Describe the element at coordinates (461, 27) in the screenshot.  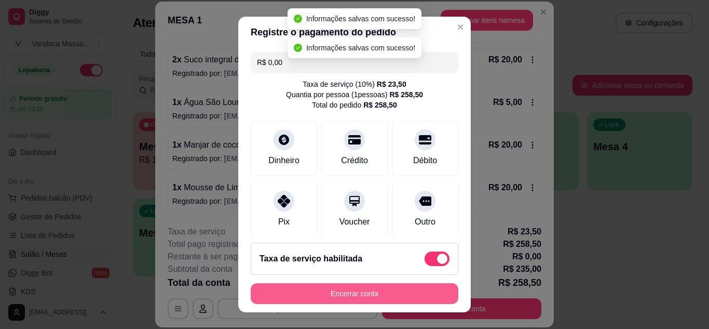
I see `button: Close` at that location.